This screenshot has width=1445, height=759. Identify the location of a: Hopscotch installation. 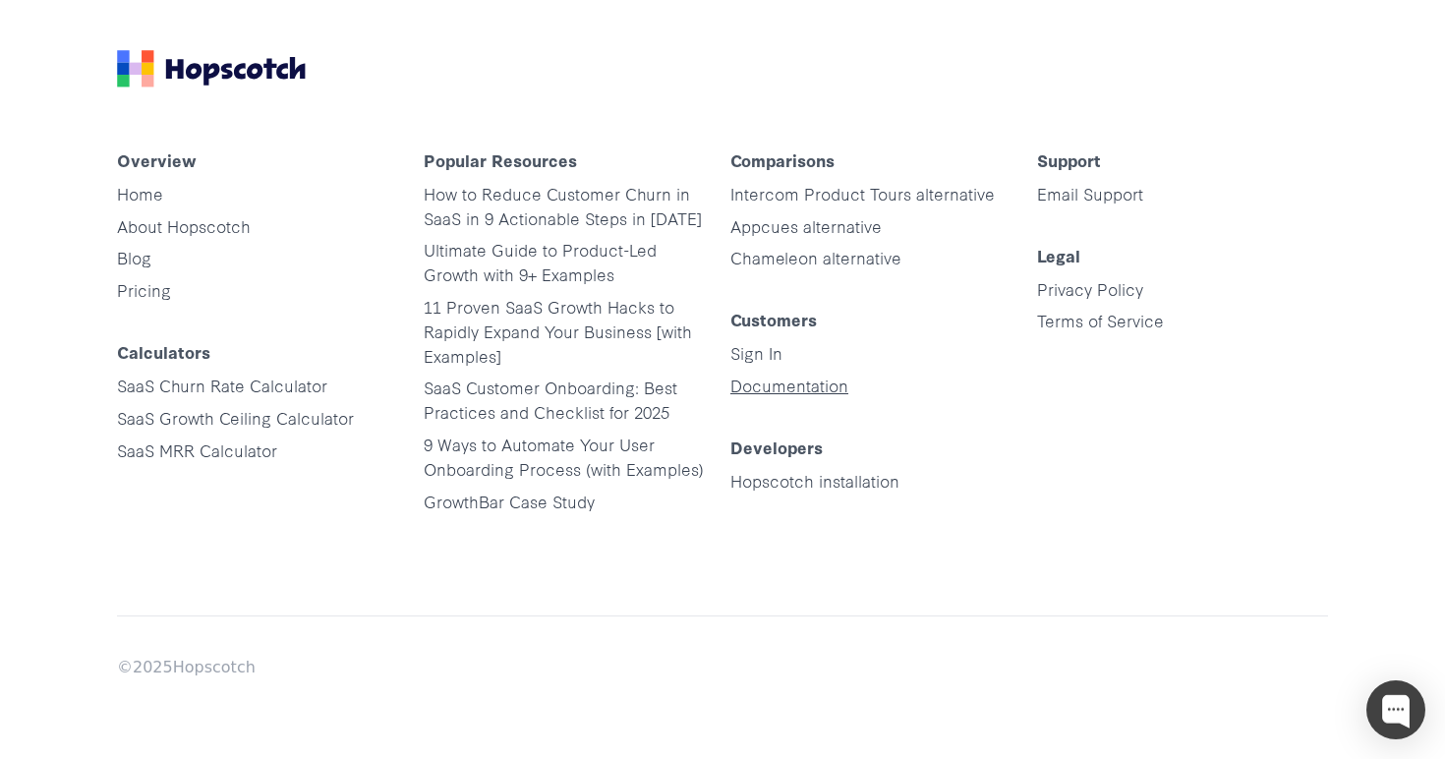
(815, 480).